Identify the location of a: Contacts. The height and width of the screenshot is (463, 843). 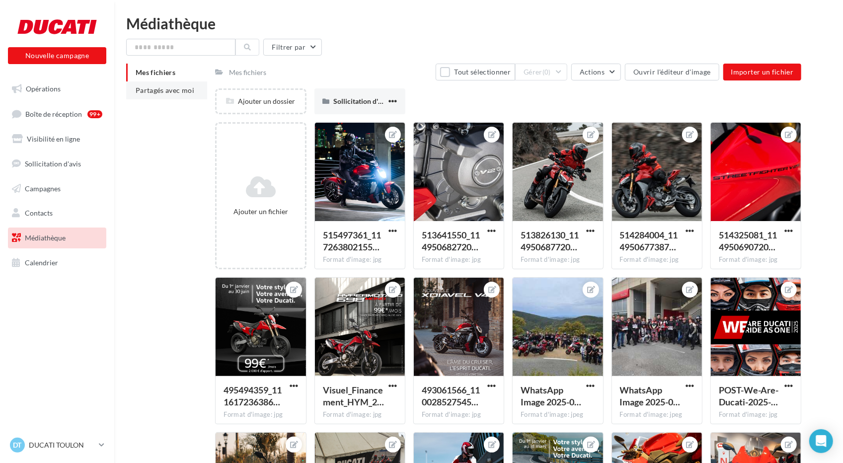
(57, 213).